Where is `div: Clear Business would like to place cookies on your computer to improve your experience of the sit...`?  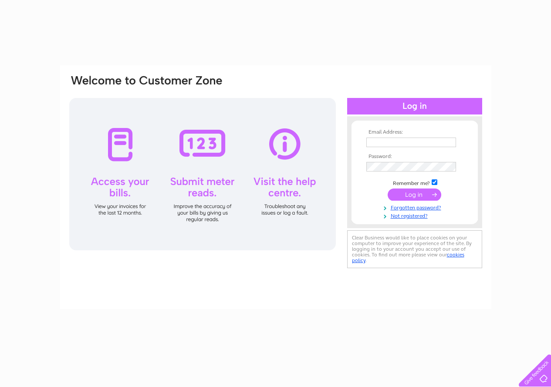 div: Clear Business would like to place cookies on your computer to improve your experience of the sit... is located at coordinates (415, 249).